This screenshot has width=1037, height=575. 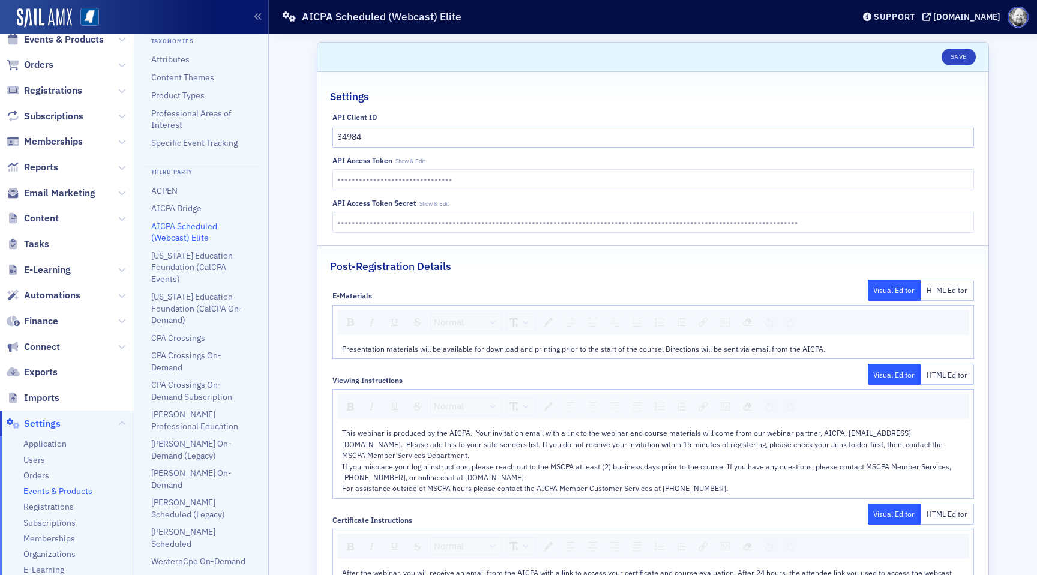 I want to click on a: Block Type, so click(x=466, y=322).